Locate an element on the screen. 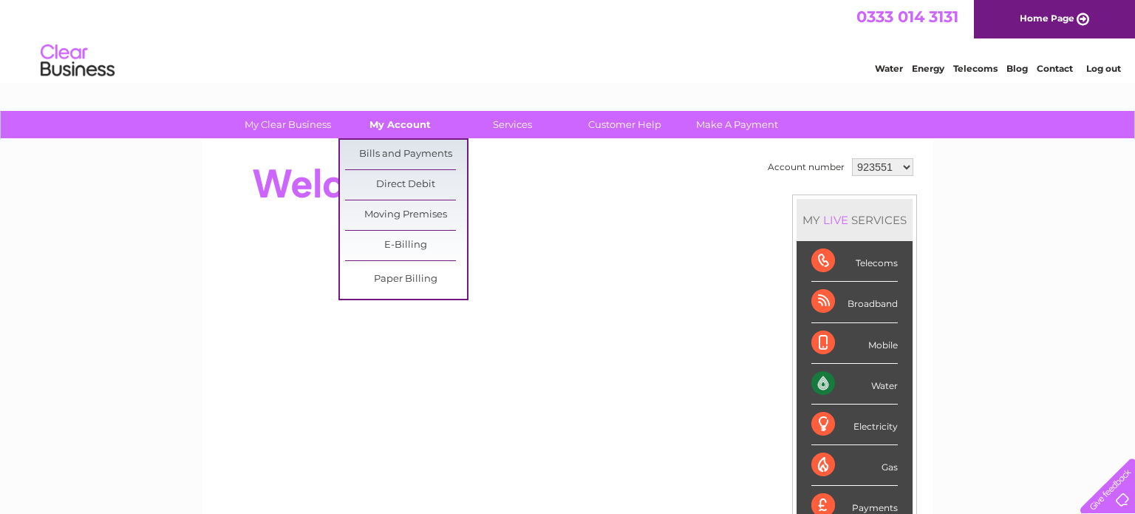  a: 0333 014 3131 is located at coordinates (908, 16).